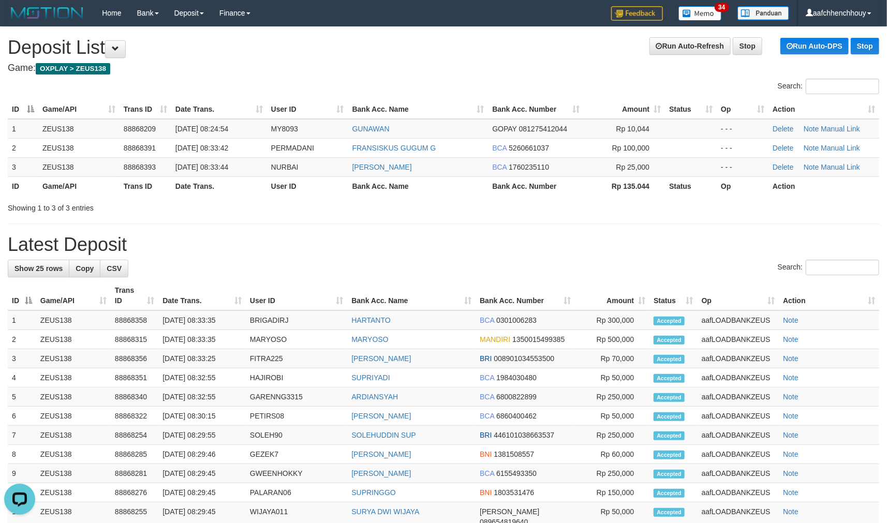  I want to click on th: Action: activate to sort column ascending, so click(824, 109).